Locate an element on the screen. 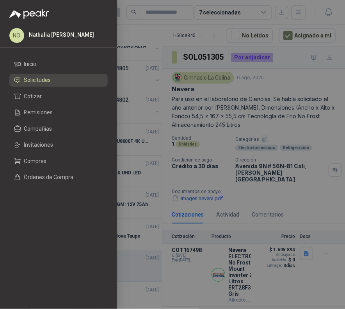 The image size is (345, 309). a: Solicitudes is located at coordinates (59, 80).